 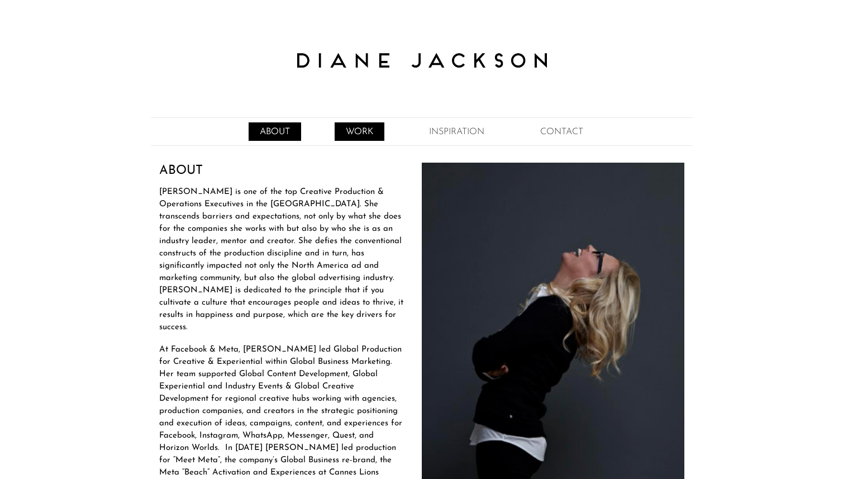 What do you see at coordinates (359, 131) in the screenshot?
I see `a: WORK` at bounding box center [359, 131].